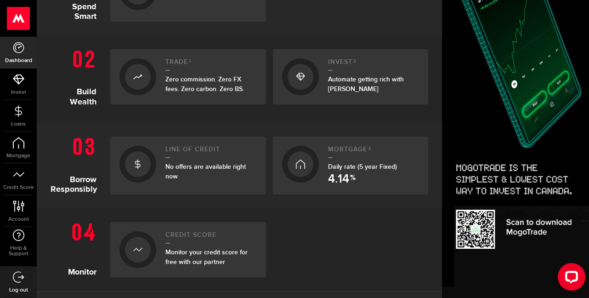  Describe the element at coordinates (211, 152) in the screenshot. I see `h2: Line of credit` at that location.